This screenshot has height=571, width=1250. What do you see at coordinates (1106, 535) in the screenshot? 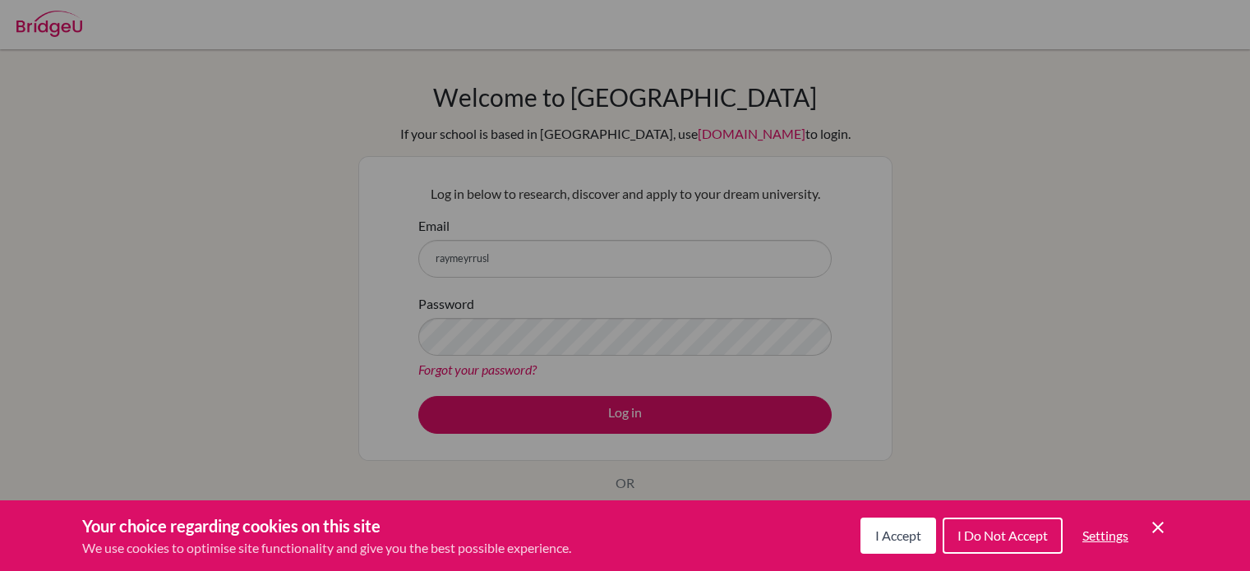
I see `span: Settings` at bounding box center [1106, 535].